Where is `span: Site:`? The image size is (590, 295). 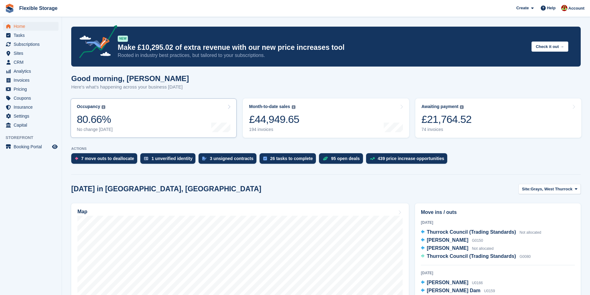
span: Site: is located at coordinates (526, 189).